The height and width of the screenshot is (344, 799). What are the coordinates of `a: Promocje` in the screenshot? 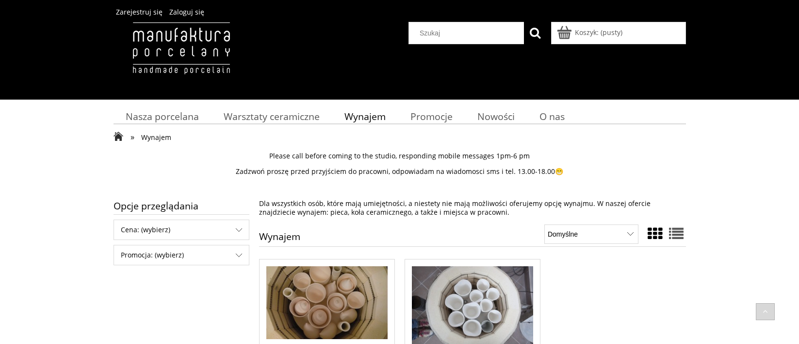 It's located at (432, 116).